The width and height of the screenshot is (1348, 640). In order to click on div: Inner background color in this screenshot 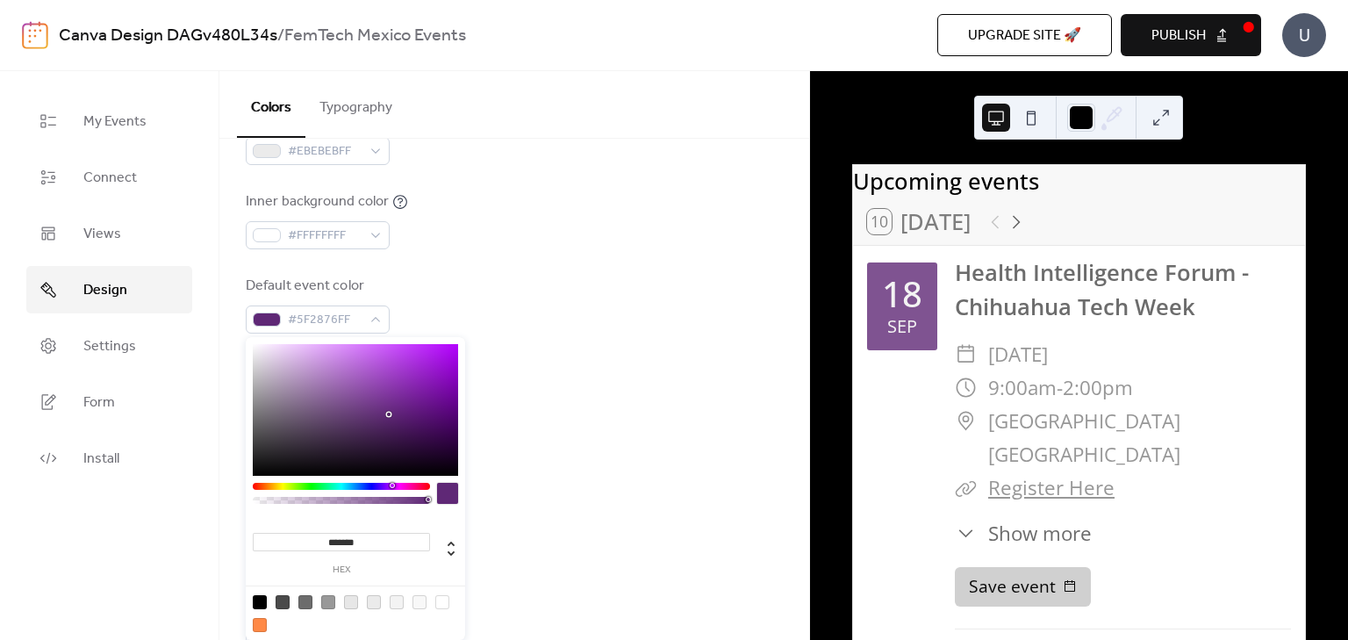, I will do `click(317, 202)`.